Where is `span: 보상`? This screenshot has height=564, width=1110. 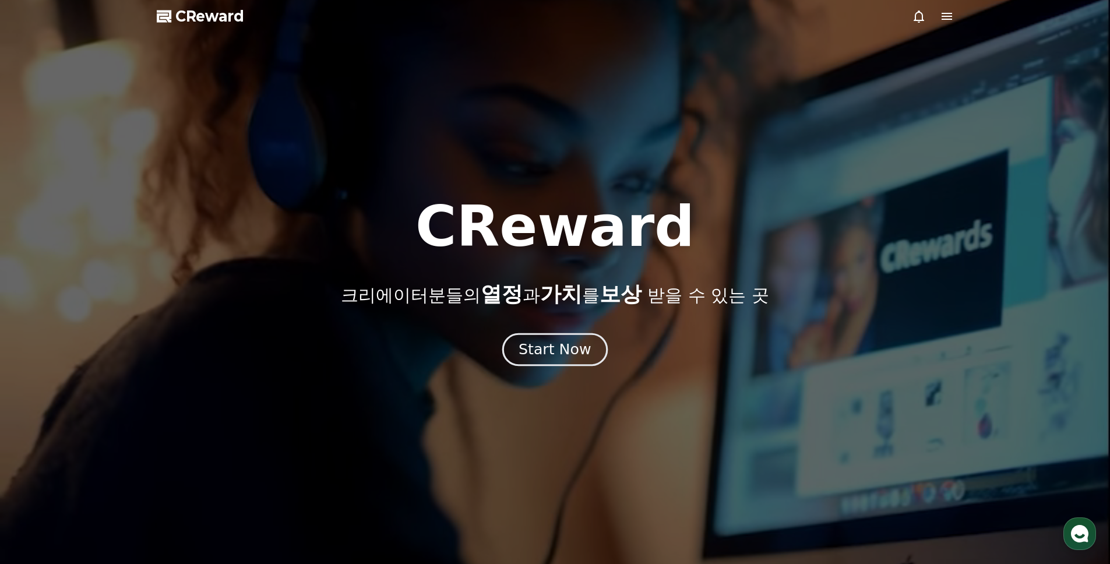
span: 보상 is located at coordinates (621, 294).